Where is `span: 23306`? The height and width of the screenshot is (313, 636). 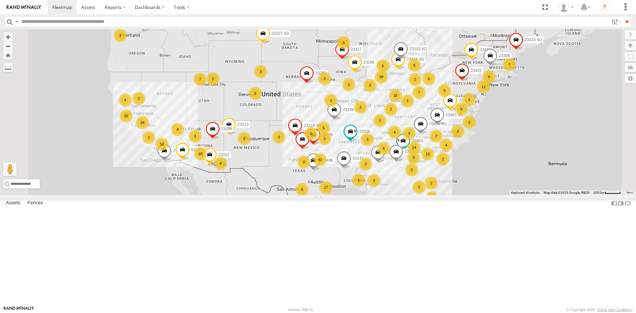
span: 23306 is located at coordinates (504, 56).